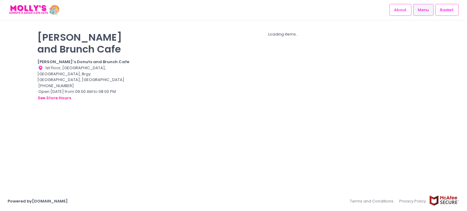  Describe the element at coordinates (373, 201) in the screenshot. I see `a: Terms and Conditions` at that location.